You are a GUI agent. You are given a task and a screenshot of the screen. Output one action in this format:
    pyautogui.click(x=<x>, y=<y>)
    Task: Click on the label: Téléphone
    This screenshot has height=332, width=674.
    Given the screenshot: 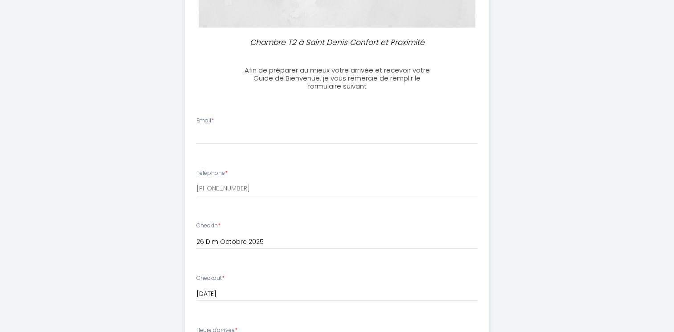 What is the action you would take?
    pyautogui.click(x=212, y=173)
    